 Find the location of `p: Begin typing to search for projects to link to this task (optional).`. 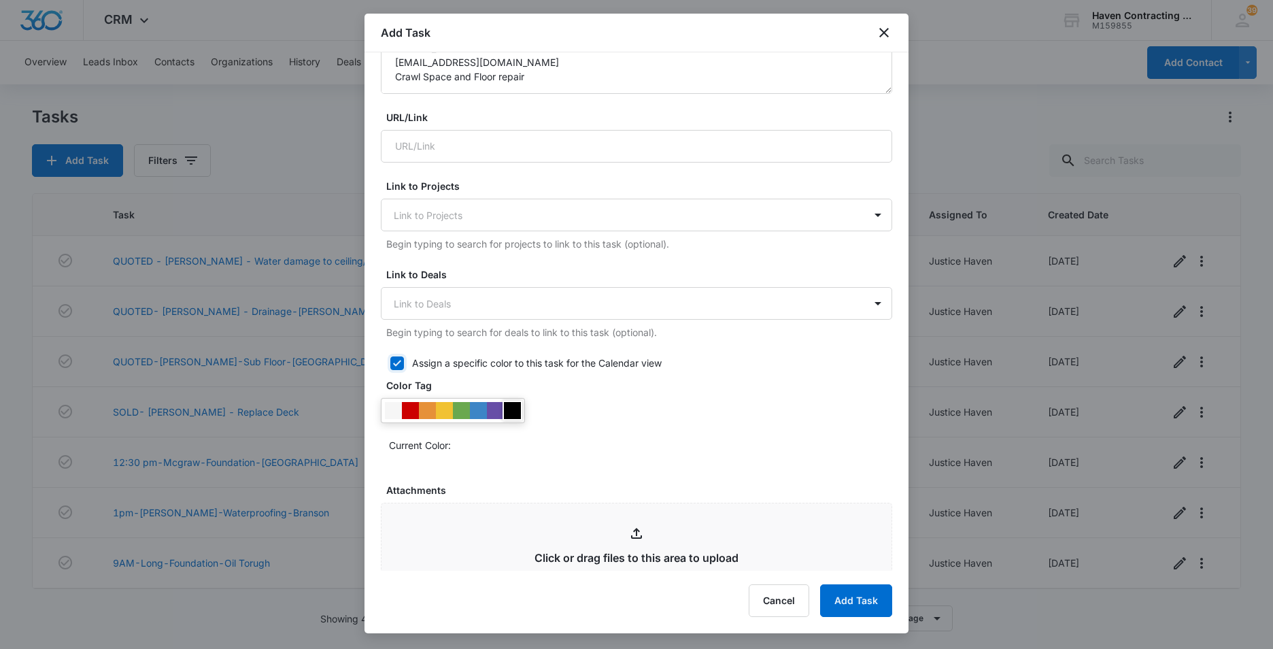

p: Begin typing to search for projects to link to this task (optional). is located at coordinates (639, 244).